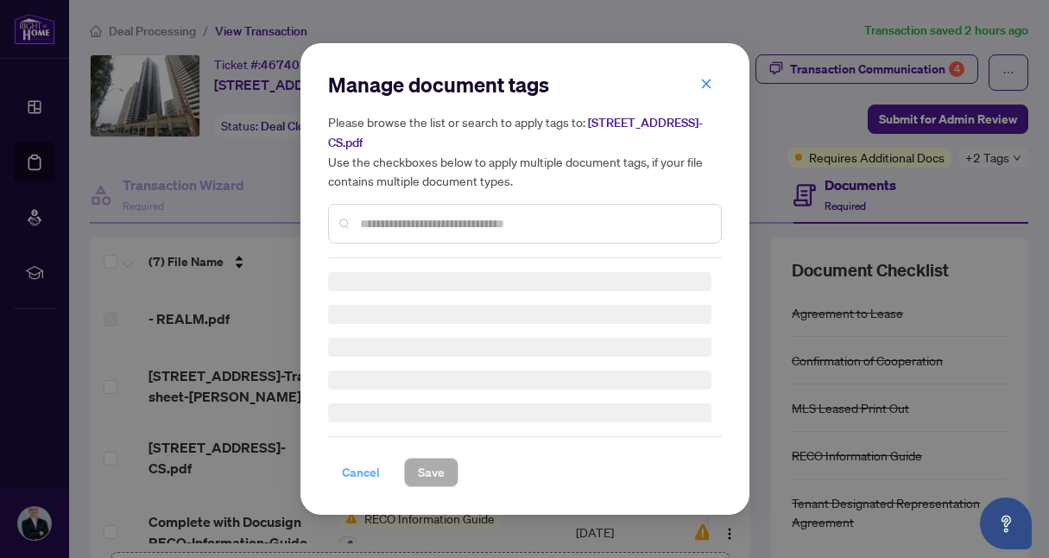 The width and height of the screenshot is (1049, 558). Describe the element at coordinates (361, 472) in the screenshot. I see `span: Cancel` at that location.